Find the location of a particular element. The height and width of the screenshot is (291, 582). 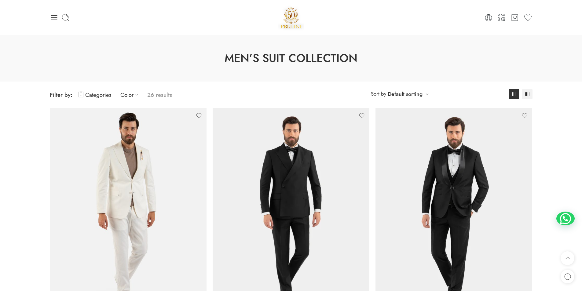

a: Pellini - is located at coordinates (291, 17).